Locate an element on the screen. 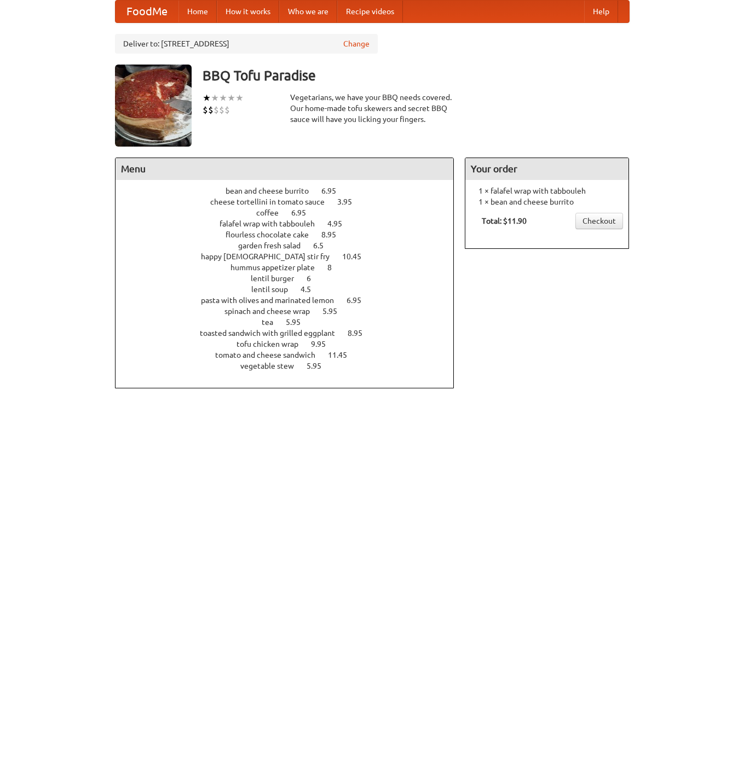 This screenshot has height=774, width=744. span: 3.95 is located at coordinates (350, 202).